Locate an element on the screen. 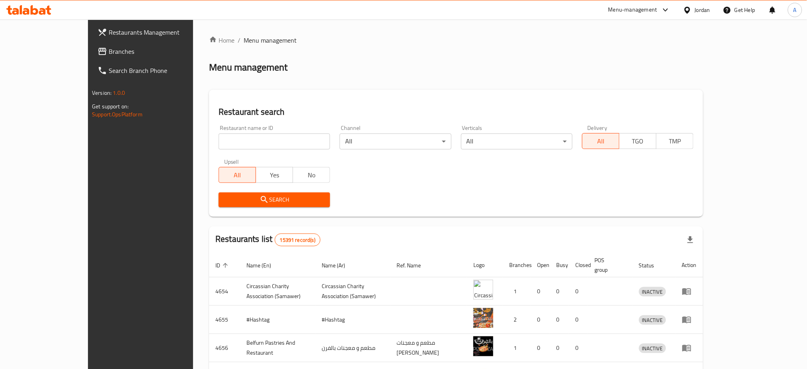  a: Search Branch Phone is located at coordinates (157, 70).